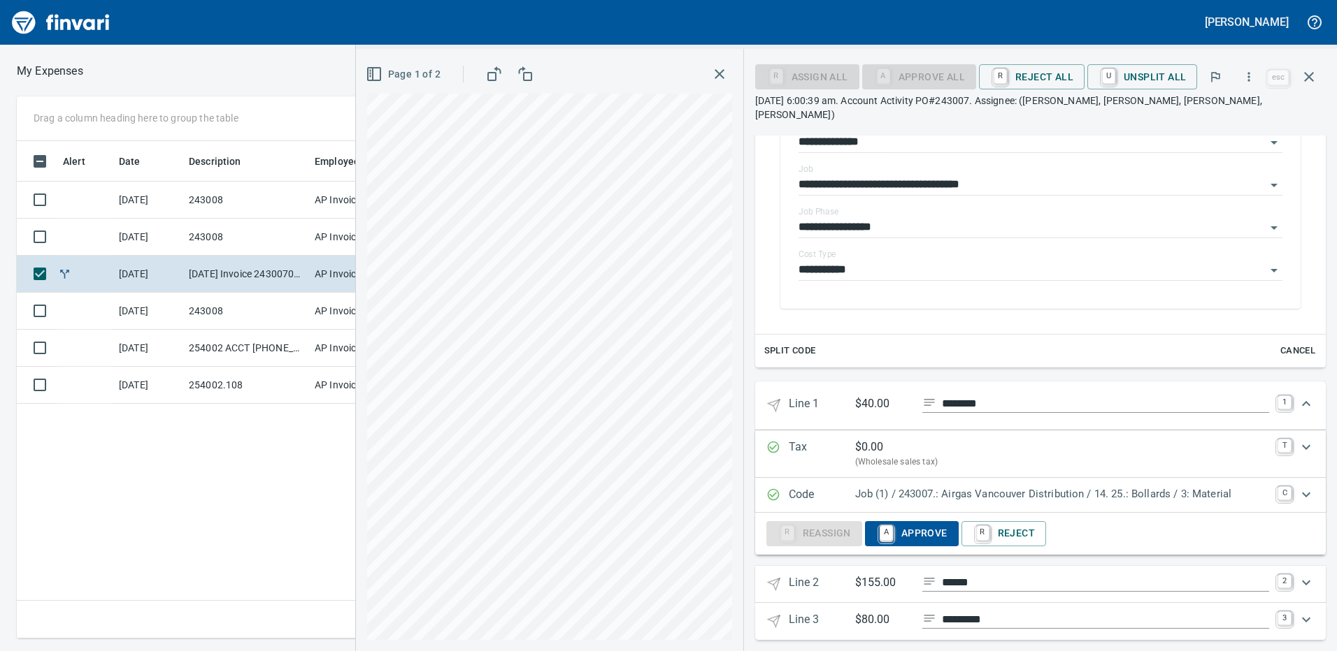 The image size is (1337, 651). I want to click on a: U, so click(1108, 76).